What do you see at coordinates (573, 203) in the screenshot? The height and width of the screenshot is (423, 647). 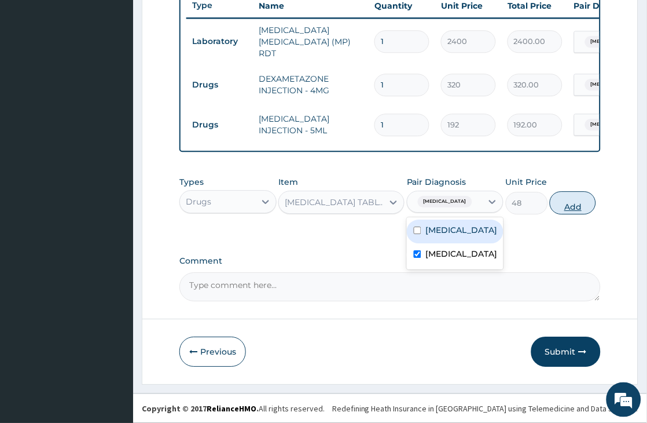 I see `button: Add` at bounding box center [573, 203].